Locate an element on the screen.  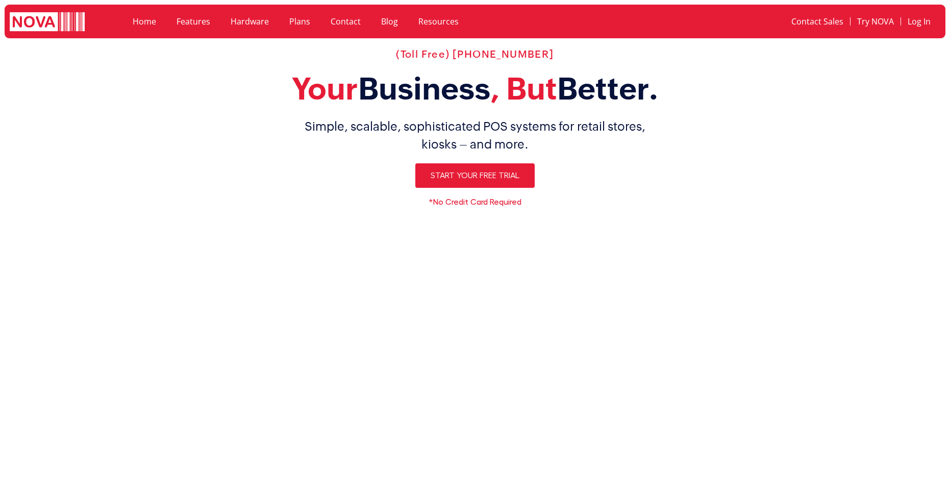
a: Try NOVA is located at coordinates (876, 21).